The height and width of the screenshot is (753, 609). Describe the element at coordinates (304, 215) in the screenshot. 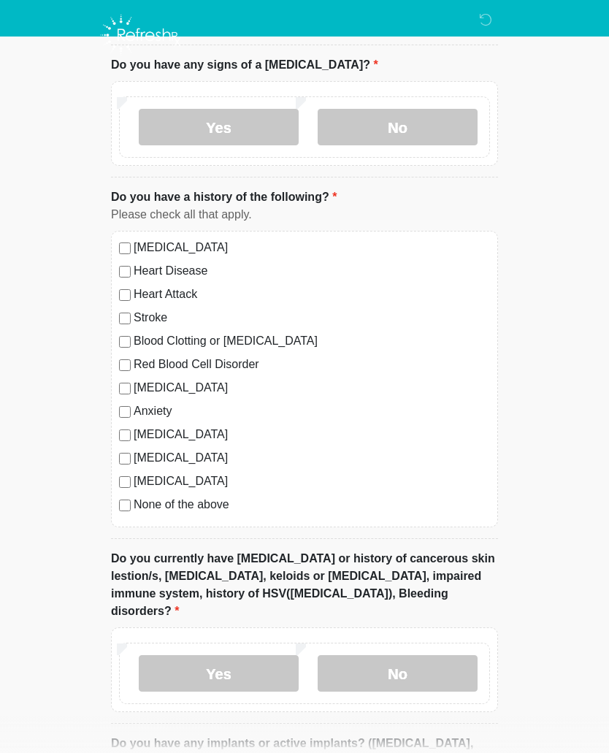

I see `div: Please check all that apply.` at that location.